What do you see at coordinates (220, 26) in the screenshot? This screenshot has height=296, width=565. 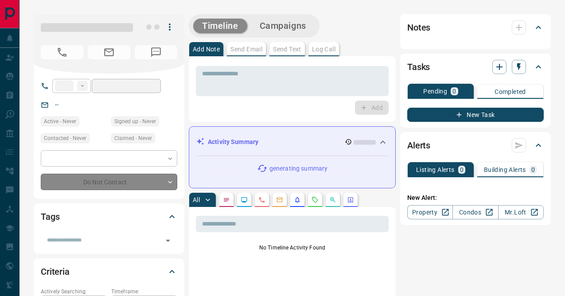 I see `button: Timeline` at bounding box center [220, 26].